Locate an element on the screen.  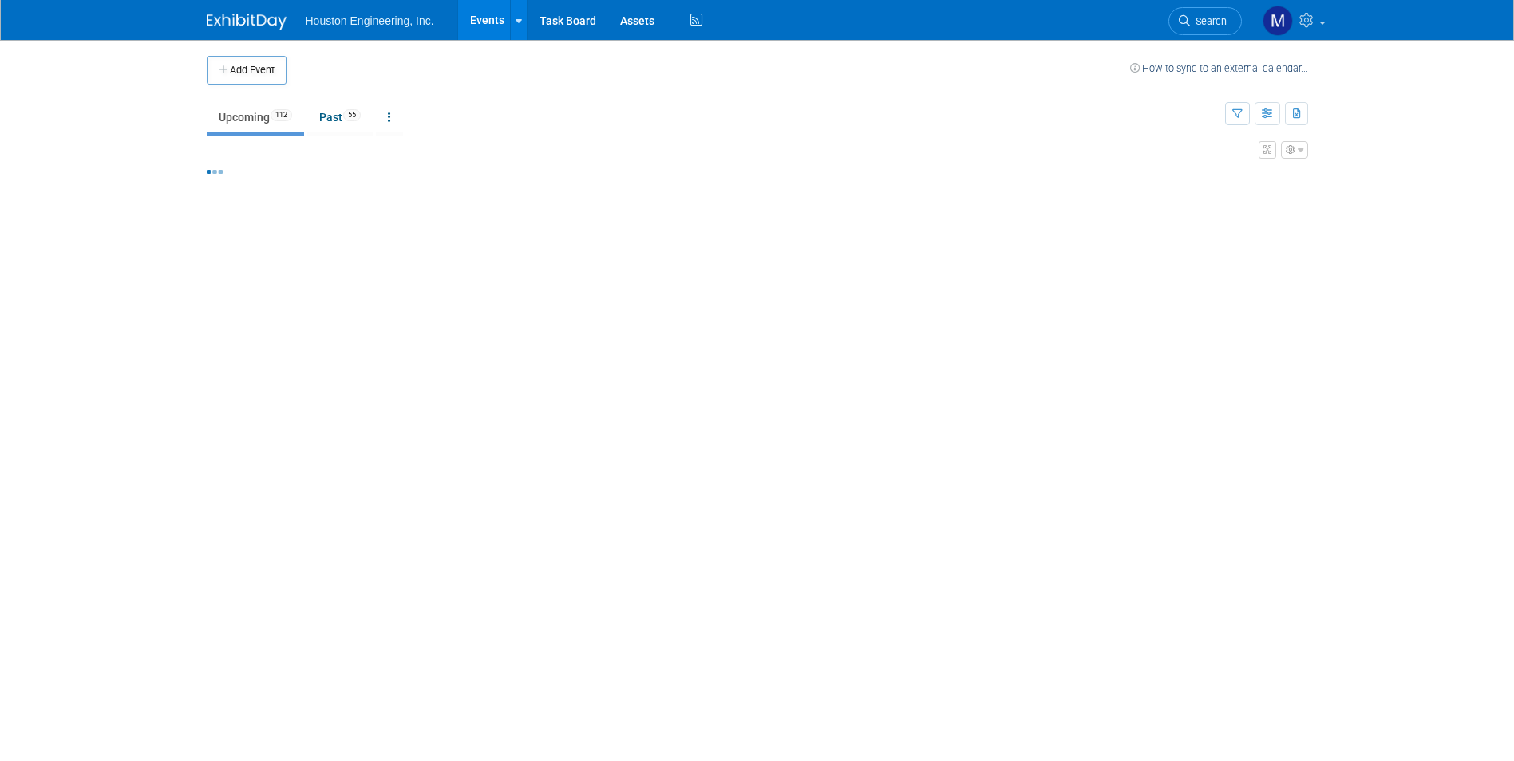
img: loading... is located at coordinates (215, 172).